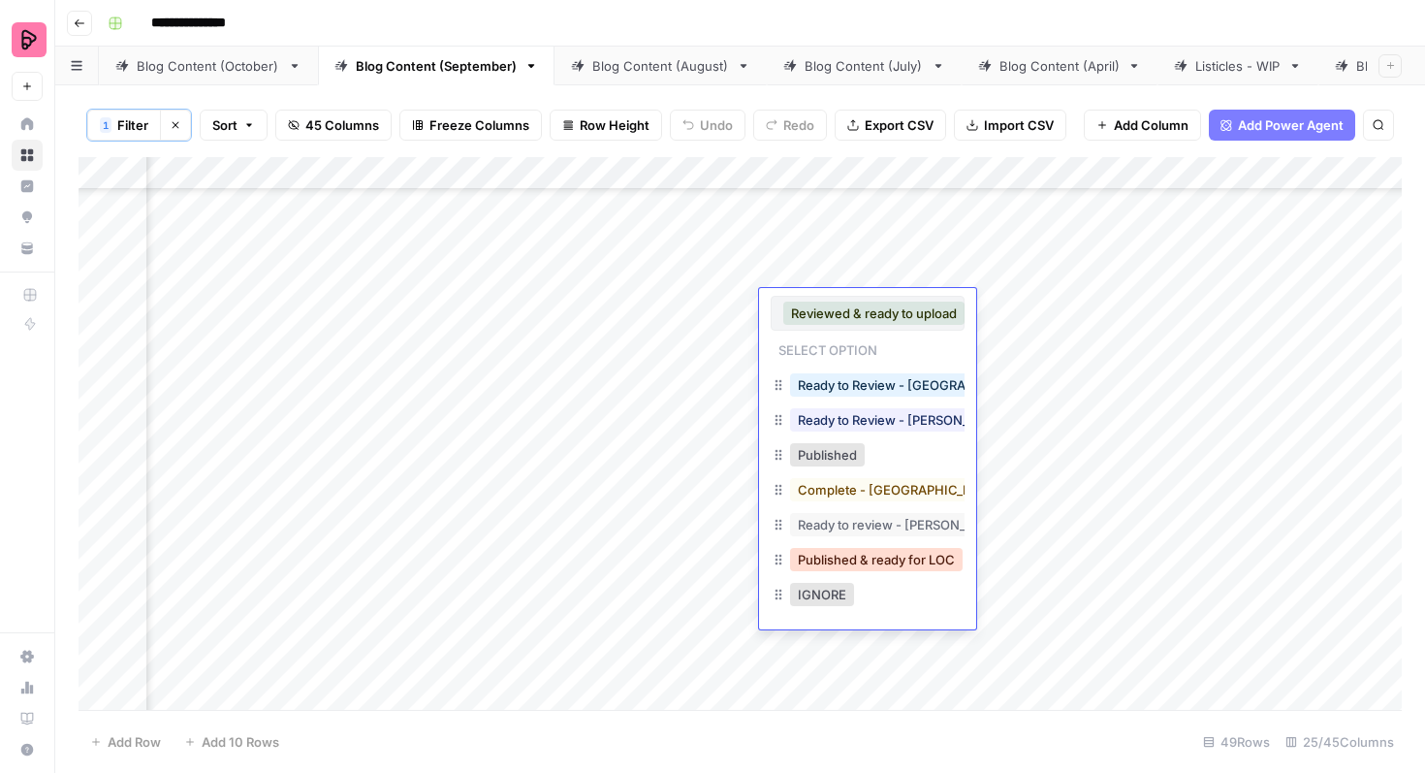 The image size is (1425, 773). What do you see at coordinates (864, 66) in the screenshot?
I see `div: Blog Content (July)` at bounding box center [864, 66].